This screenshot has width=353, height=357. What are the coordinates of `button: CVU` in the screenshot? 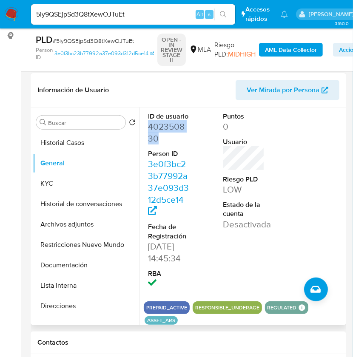 It's located at (86, 326).